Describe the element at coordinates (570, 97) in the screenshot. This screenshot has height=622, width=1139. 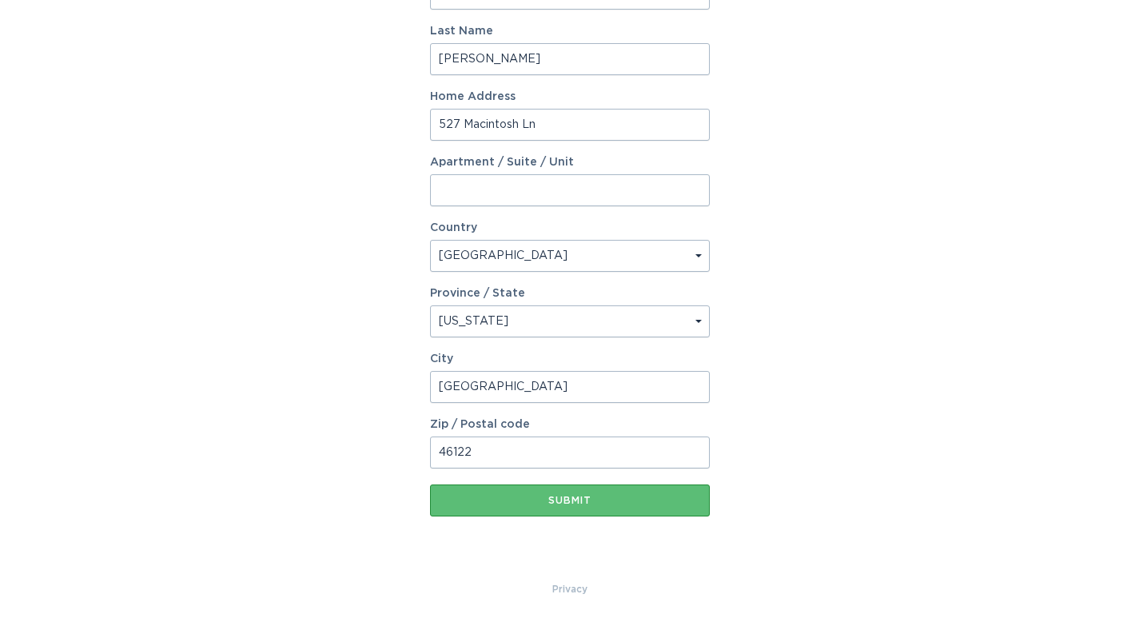
I see `label: Home Address` at that location.